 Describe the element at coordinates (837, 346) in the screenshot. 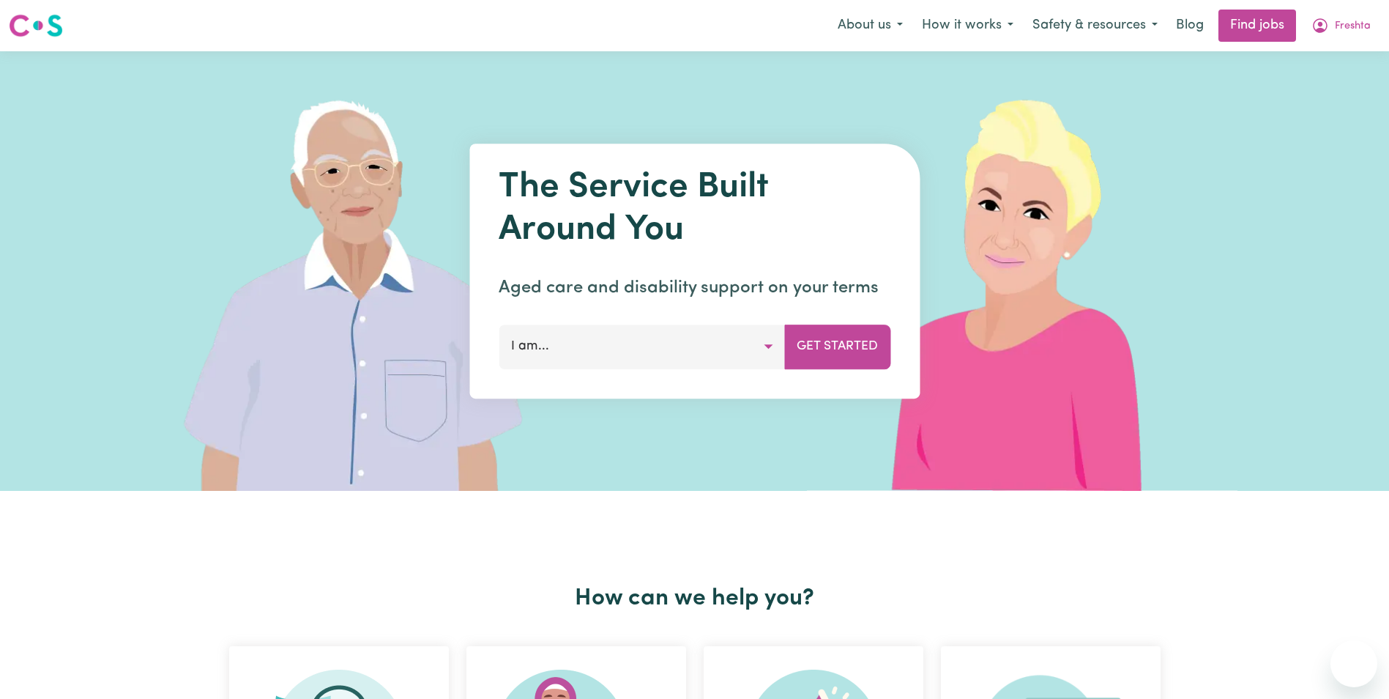

I see `button: Get Started` at that location.